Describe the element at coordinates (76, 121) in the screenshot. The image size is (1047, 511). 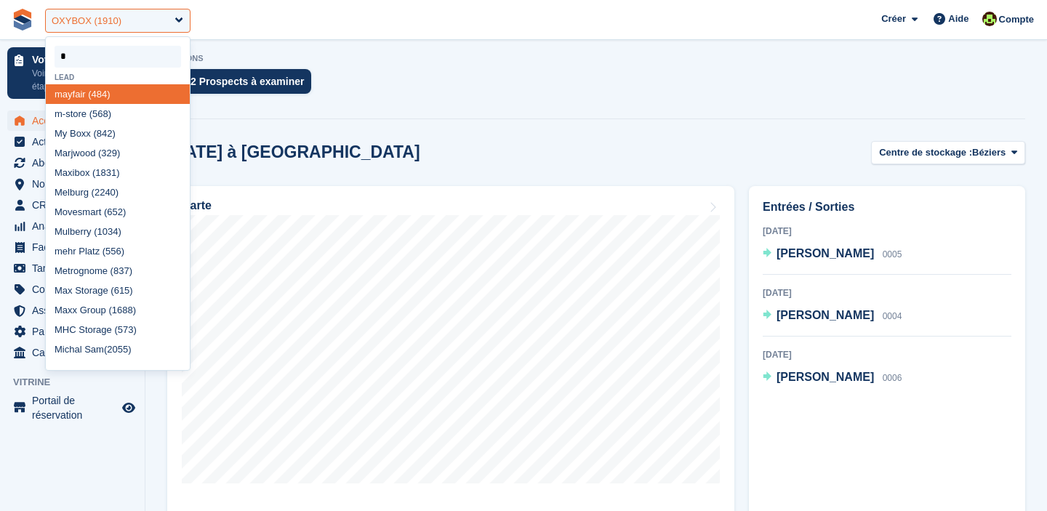
I see `span: Accueil` at that location.